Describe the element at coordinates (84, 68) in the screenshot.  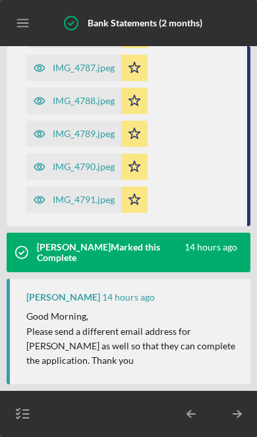
I see `div: IMG_4787.jpeg` at that location.